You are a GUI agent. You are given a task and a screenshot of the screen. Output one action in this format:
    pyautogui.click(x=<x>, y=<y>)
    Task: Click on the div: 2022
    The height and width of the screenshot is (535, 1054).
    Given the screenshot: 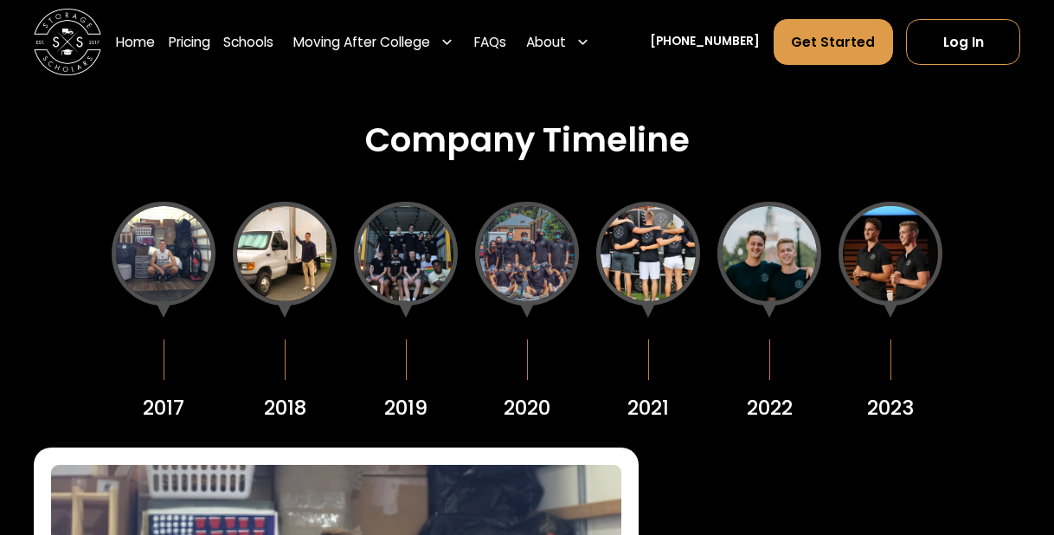 What is the action you would take?
    pyautogui.click(x=769, y=408)
    